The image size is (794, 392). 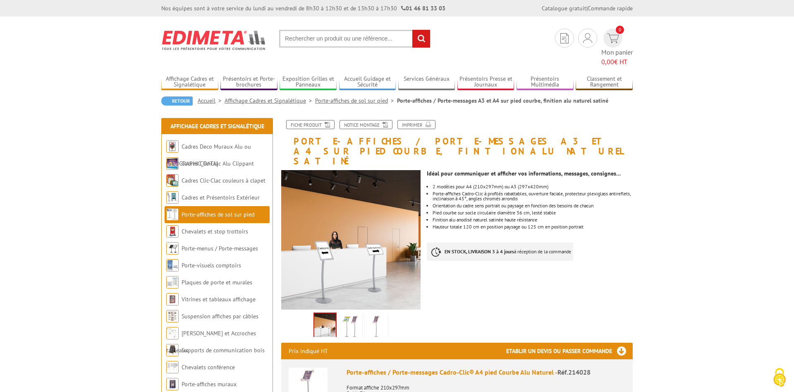 What do you see at coordinates (208, 367) in the screenshot?
I see `a: Chevalets conférence` at bounding box center [208, 367].